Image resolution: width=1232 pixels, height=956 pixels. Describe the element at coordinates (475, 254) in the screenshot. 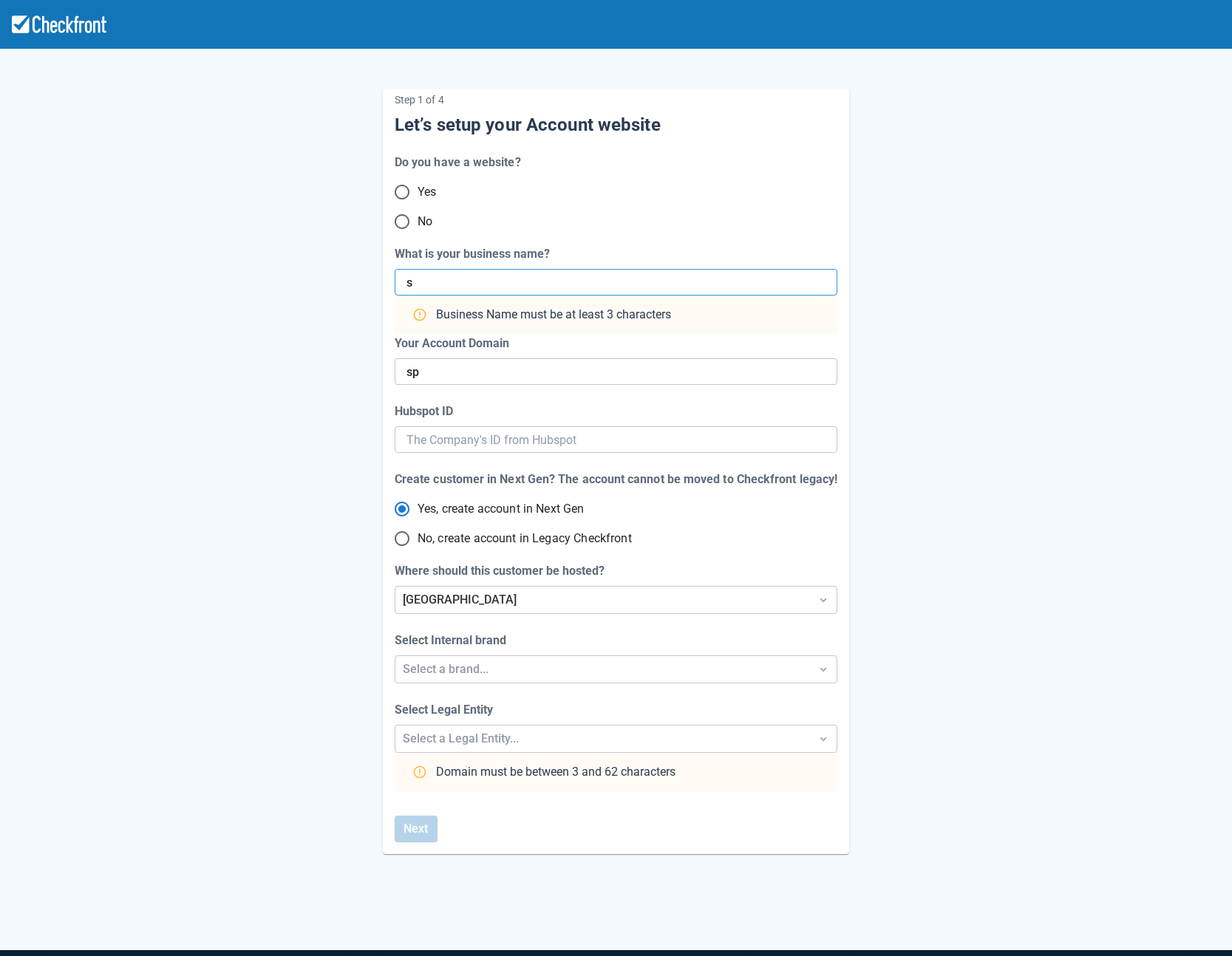

I see `label: What is your business name?` at that location.